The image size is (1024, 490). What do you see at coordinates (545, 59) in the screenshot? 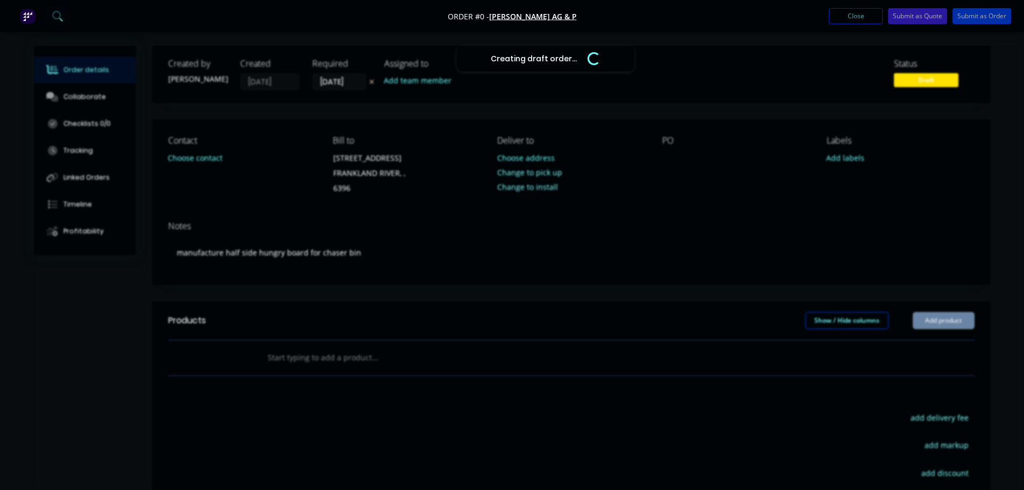
I see `div: Creating draft order...` at bounding box center [545, 59].